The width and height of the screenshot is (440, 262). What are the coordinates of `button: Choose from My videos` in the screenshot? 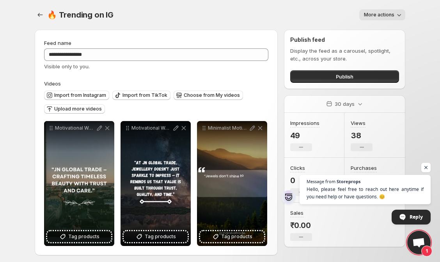 It's located at (208, 95).